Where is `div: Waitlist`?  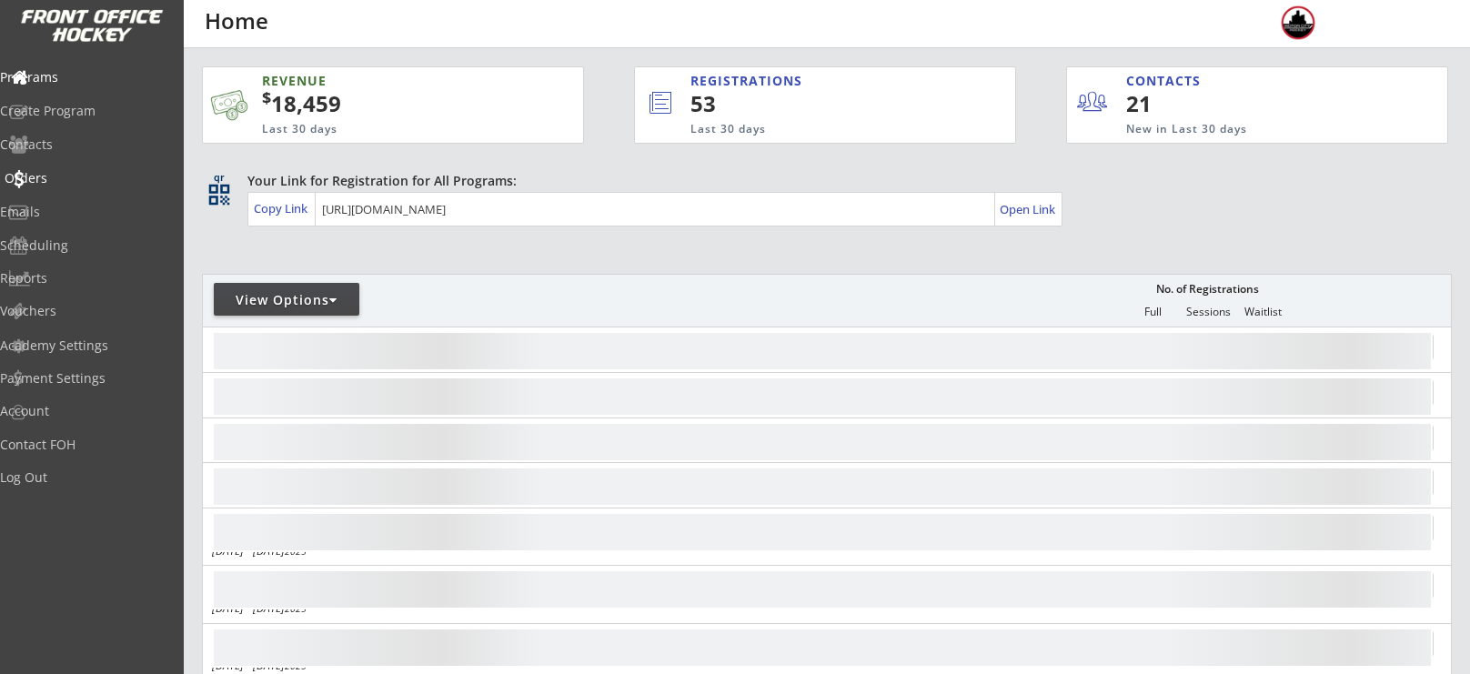
div: Waitlist is located at coordinates (1262, 312).